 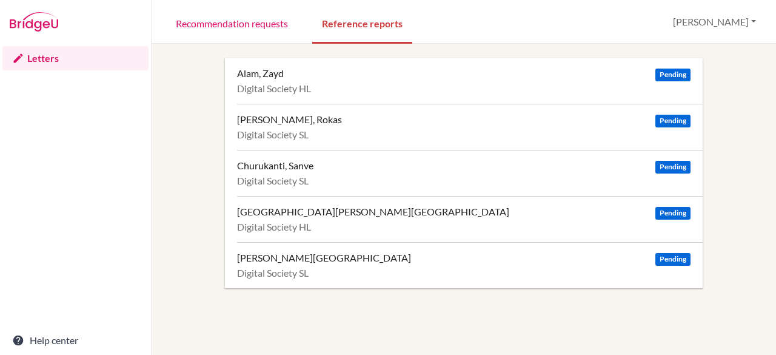 I want to click on a: Churukanti, Sanve Pending Digital Society SL, so click(x=470, y=173).